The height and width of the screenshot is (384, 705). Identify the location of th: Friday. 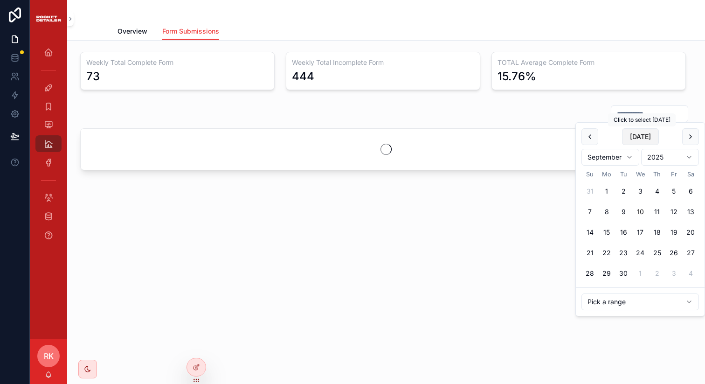
(674, 174).